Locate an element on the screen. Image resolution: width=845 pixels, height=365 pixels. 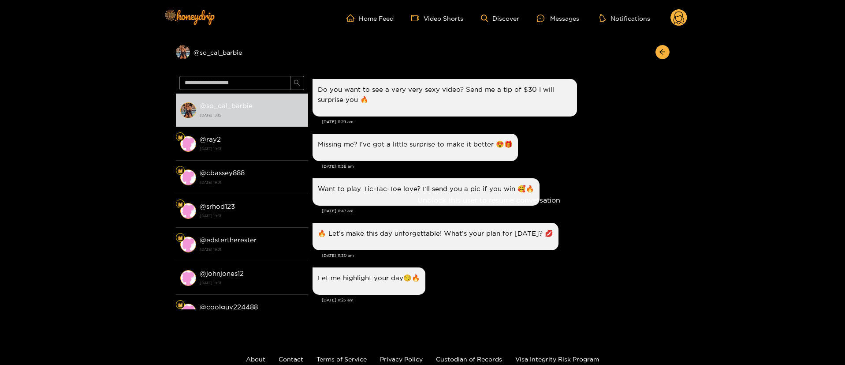
a: Custodian of Records is located at coordinates (469, 358).